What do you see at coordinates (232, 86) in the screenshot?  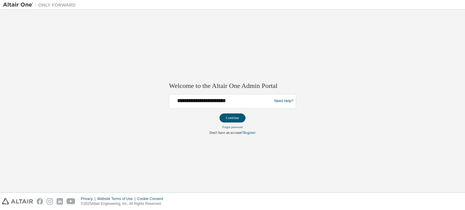 I see `h2: Welcome to the Altair One Admin Portal` at bounding box center [232, 86].